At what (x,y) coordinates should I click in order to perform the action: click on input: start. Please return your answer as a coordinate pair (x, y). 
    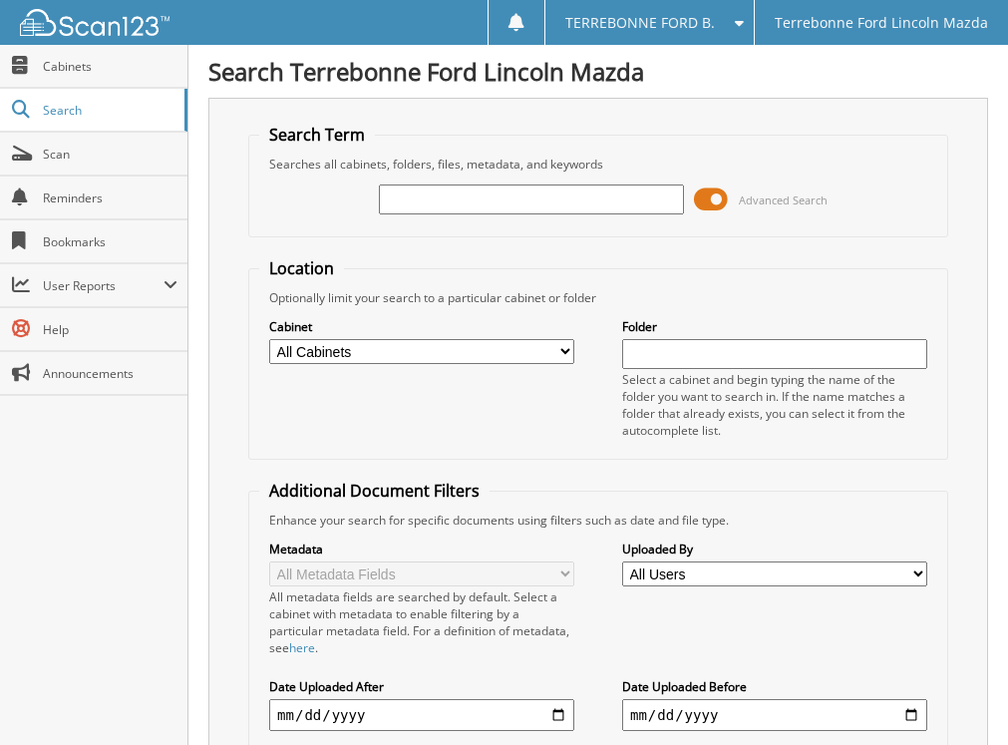
    Looking at the image, I should click on (422, 715).